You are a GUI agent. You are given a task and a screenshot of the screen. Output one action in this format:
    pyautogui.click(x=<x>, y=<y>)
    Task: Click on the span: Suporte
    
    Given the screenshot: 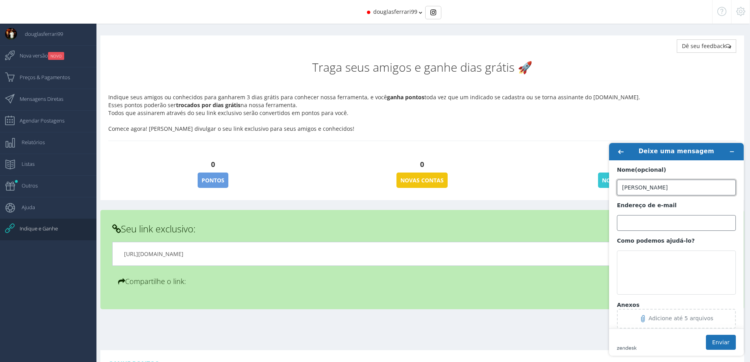 What is the action you would take?
    pyautogui.click(x=30, y=9)
    